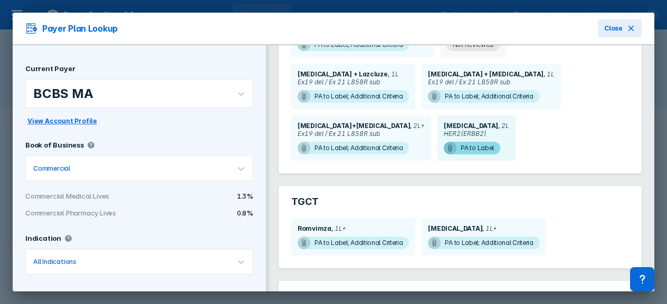 This screenshot has height=304, width=667. I want to click on span: Close, so click(613, 28).